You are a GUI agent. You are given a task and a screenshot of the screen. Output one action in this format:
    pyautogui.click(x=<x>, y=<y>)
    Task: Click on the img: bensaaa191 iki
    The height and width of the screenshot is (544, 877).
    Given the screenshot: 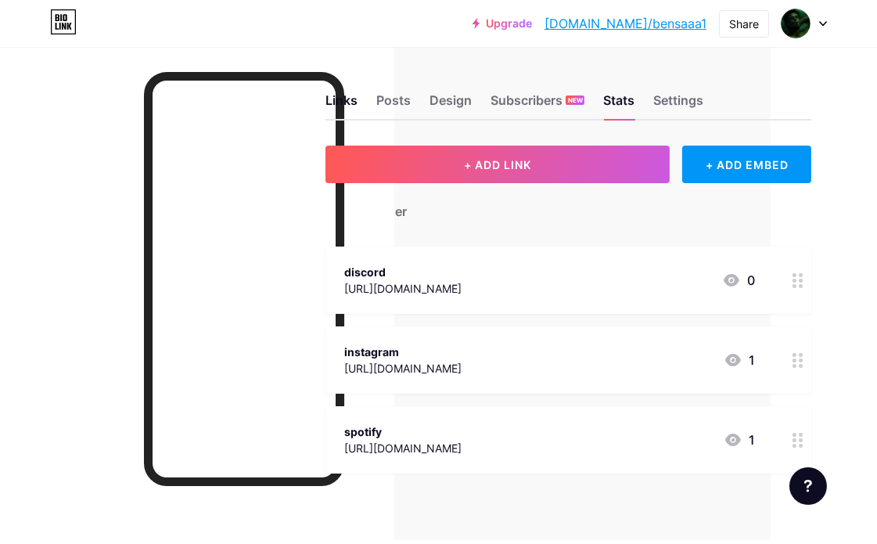 What is the action you would take?
    pyautogui.click(x=796, y=23)
    